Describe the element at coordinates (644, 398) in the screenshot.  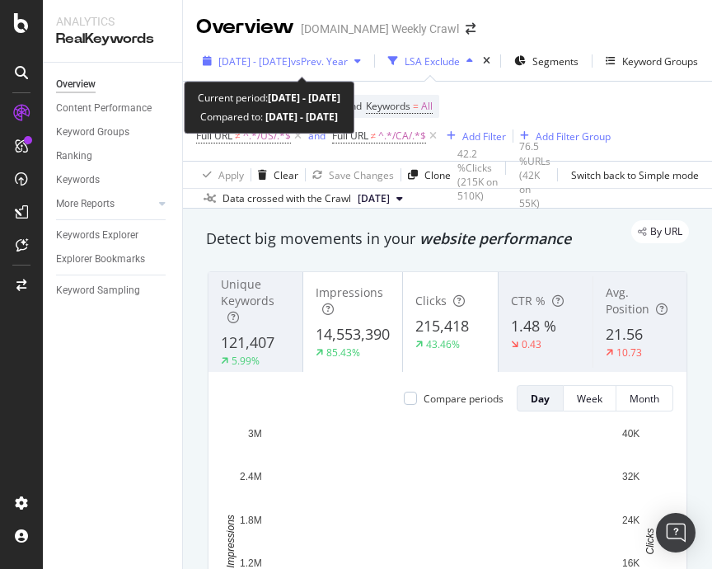
I see `button: Month` at that location.